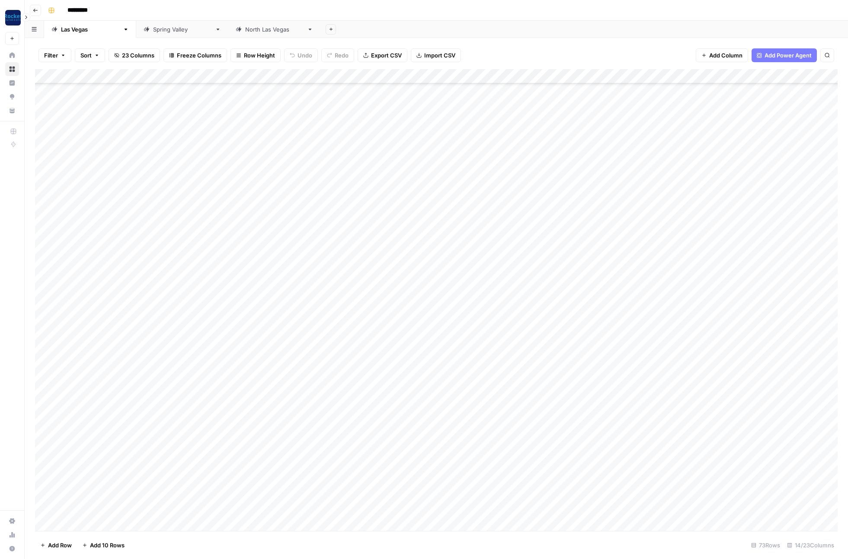 This screenshot has height=559, width=848. I want to click on span: Freeze Columns, so click(199, 55).